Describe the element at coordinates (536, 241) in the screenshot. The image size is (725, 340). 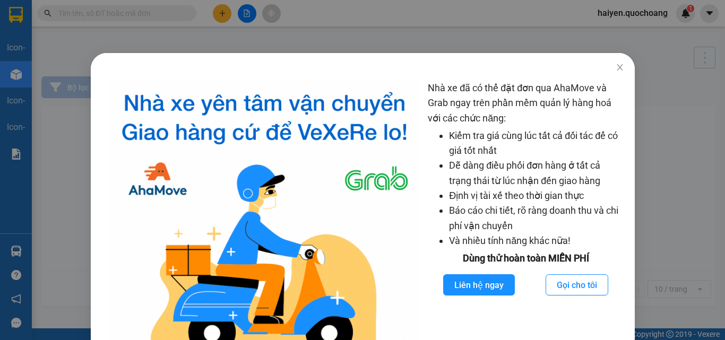
I see `li: Và nhiều tính năng khác nữa!` at that location.